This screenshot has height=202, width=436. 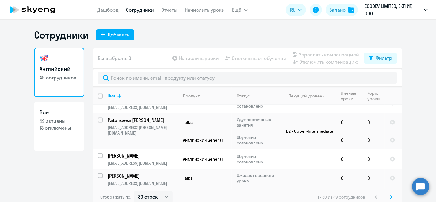 I want to click on div: Статус, so click(x=243, y=96).